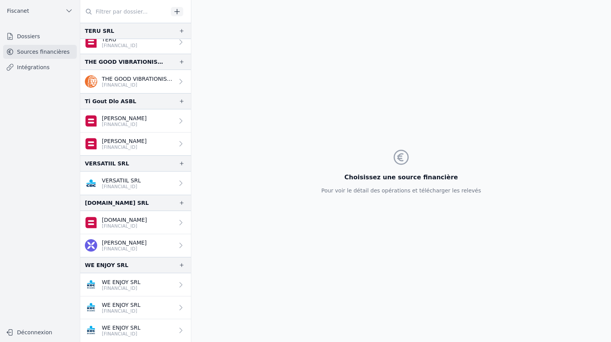  What do you see at coordinates (40, 332) in the screenshot?
I see `button: Déconnexion` at bounding box center [40, 332].